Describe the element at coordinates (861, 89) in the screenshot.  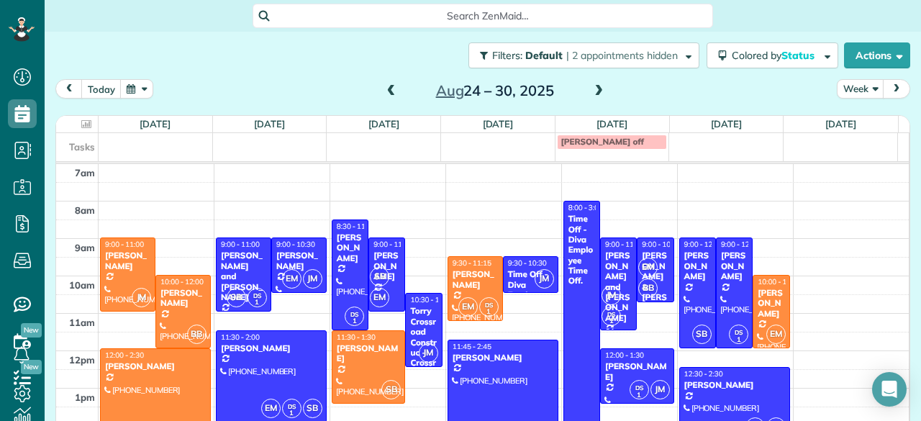
I see `button: Week` at that location.